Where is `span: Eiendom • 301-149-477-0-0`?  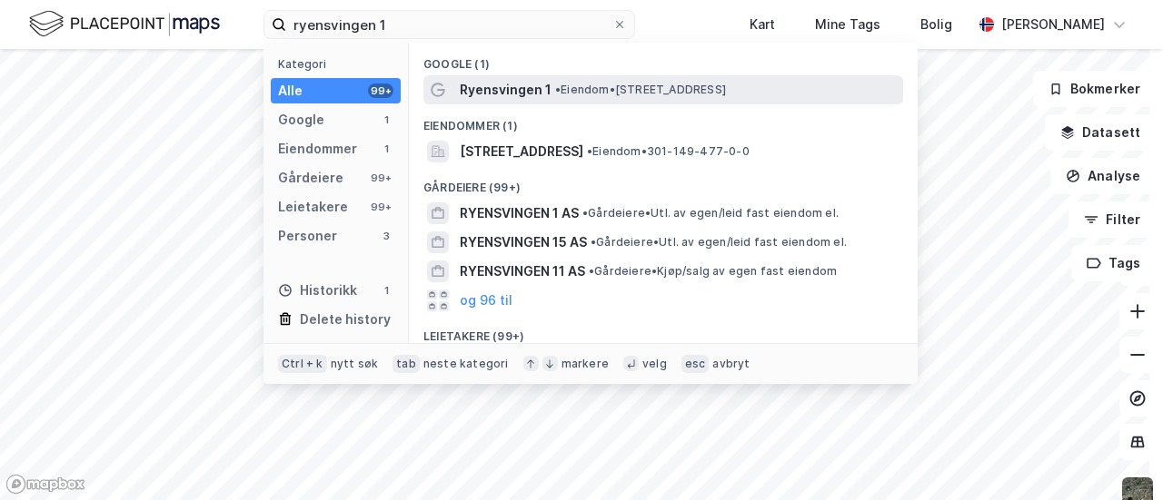 span: Eiendom • 301-149-477-0-0 is located at coordinates (668, 152).